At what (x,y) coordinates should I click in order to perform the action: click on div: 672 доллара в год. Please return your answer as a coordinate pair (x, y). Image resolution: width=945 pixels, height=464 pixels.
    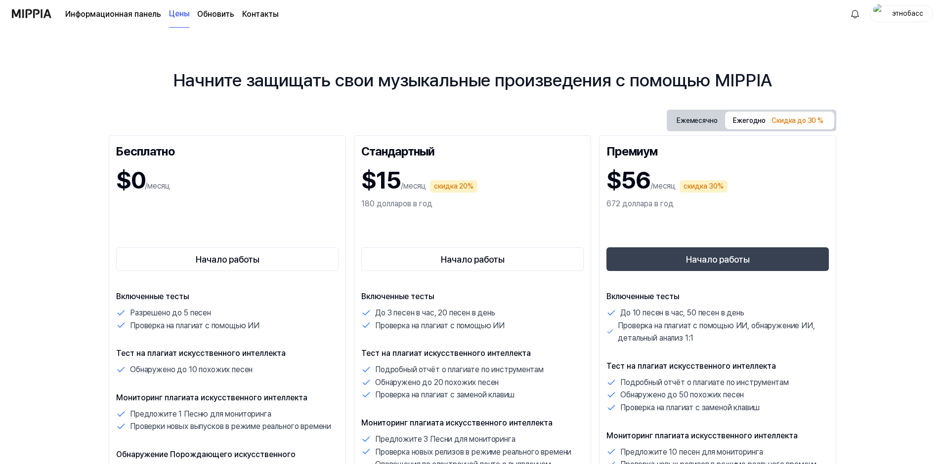
    Looking at the image, I should click on (717, 204).